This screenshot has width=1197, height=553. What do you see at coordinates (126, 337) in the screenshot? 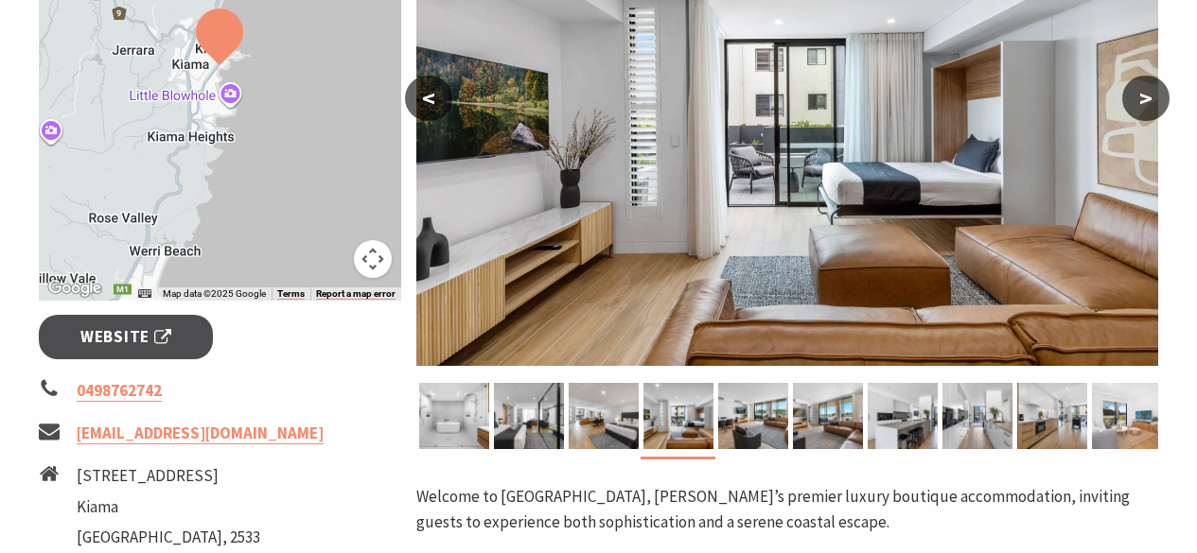
I see `span: Website` at bounding box center [126, 337].